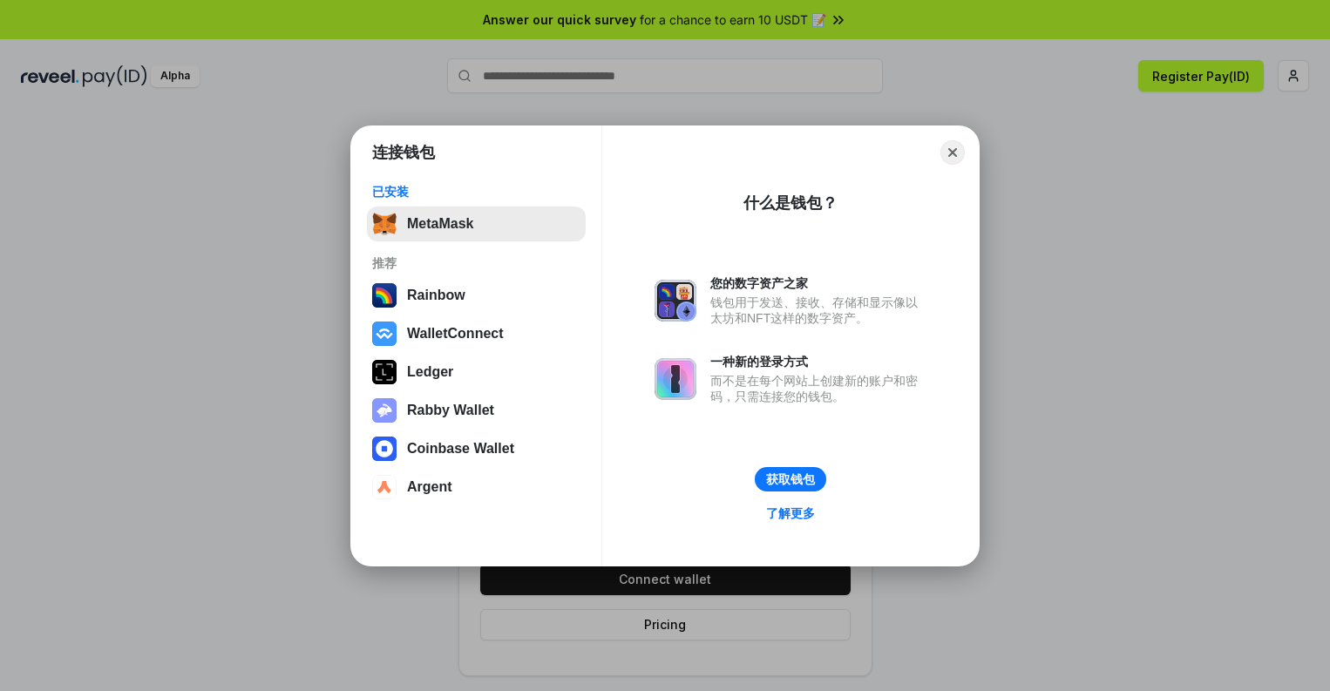 The width and height of the screenshot is (1330, 691). Describe the element at coordinates (476, 411) in the screenshot. I see `button: Rabby Wallet` at that location.